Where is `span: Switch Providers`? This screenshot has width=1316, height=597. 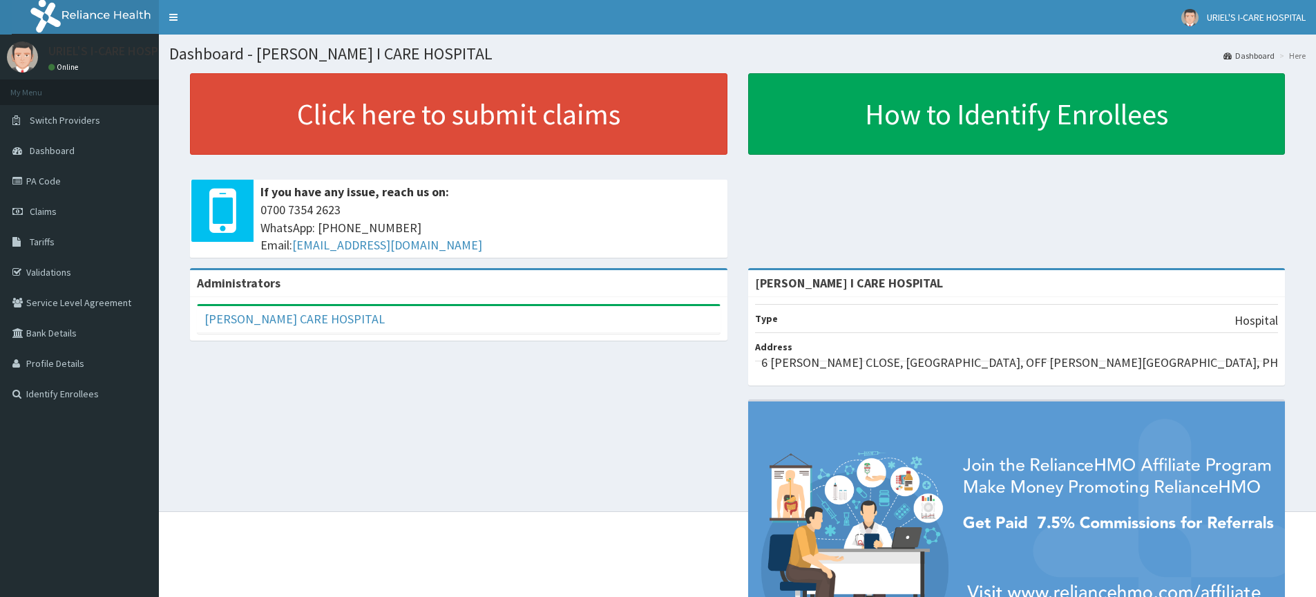 span: Switch Providers is located at coordinates (65, 120).